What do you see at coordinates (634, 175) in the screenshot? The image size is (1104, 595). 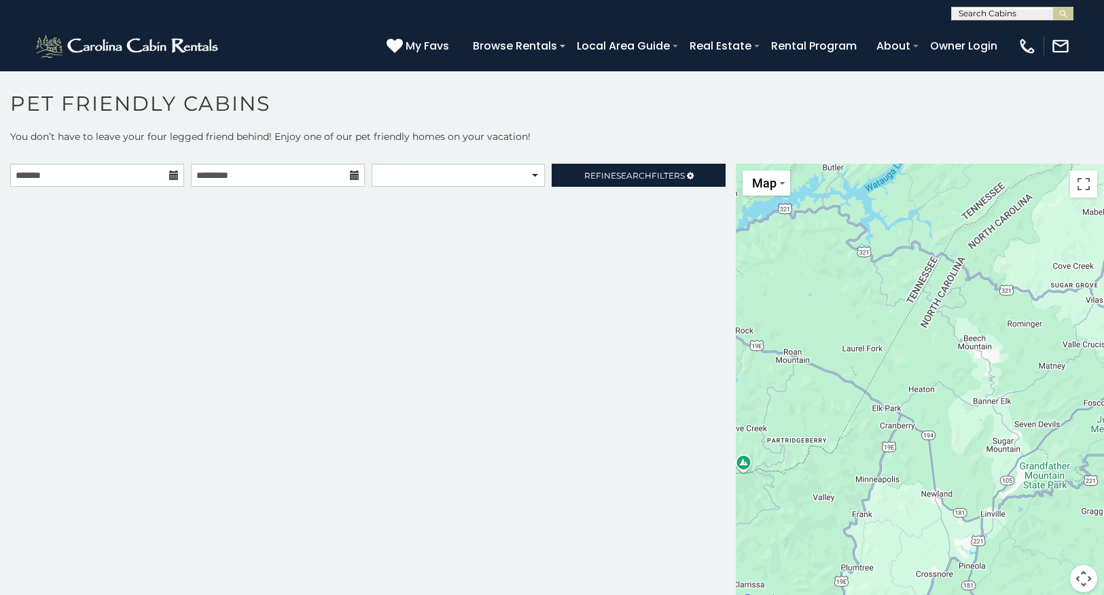 I see `span: Refine Filters` at bounding box center [634, 175].